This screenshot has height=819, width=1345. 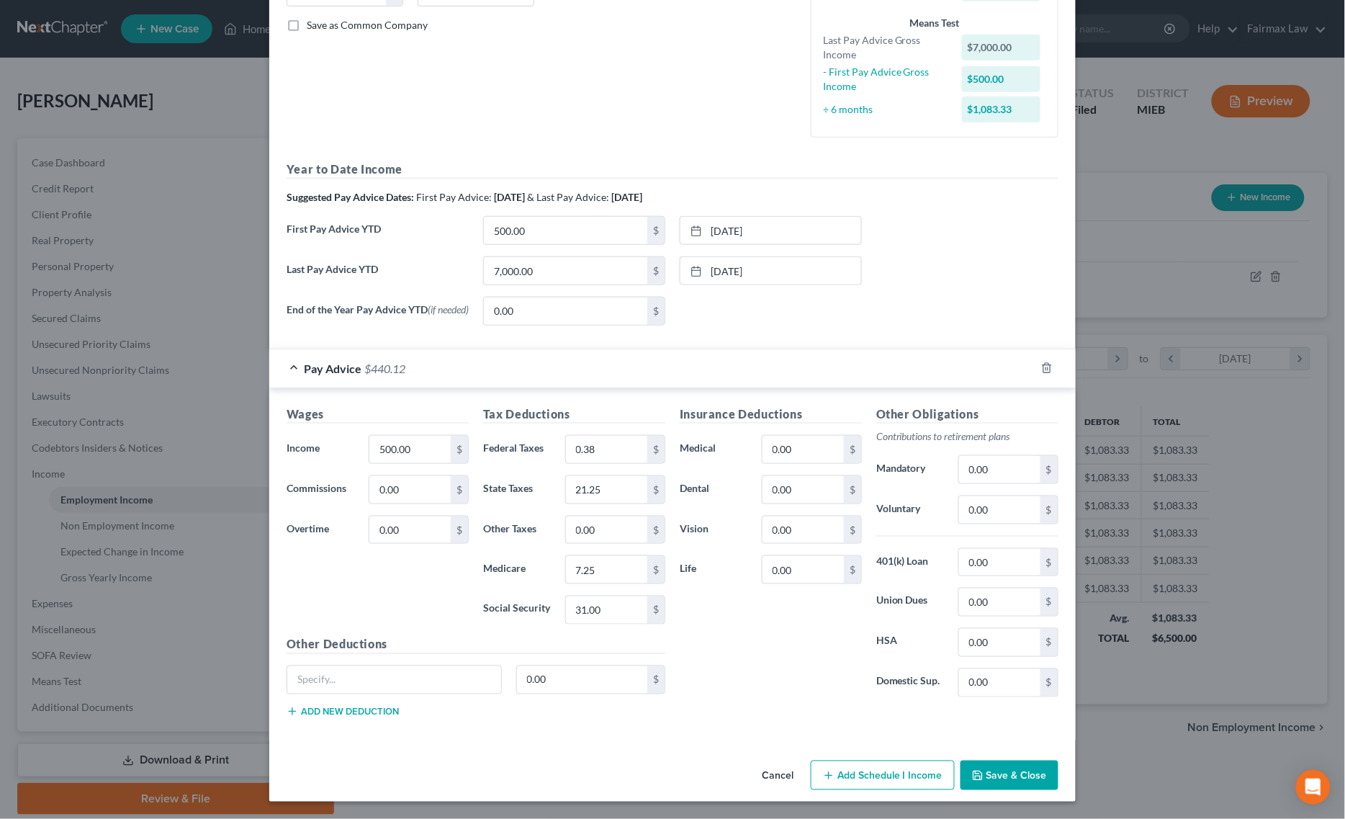 I want to click on div: Last Pay Advice Gross Income, so click(x=885, y=48).